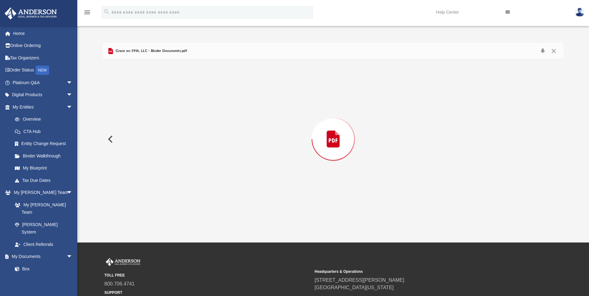  What do you see at coordinates (45, 119) in the screenshot?
I see `a: Overview` at bounding box center [45, 119].